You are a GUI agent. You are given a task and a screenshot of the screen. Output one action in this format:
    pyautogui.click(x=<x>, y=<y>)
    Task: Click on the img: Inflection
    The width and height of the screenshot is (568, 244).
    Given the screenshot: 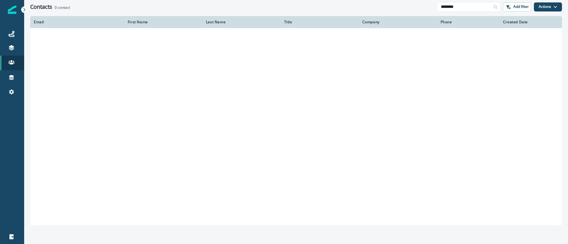 What is the action you would take?
    pyautogui.click(x=12, y=10)
    